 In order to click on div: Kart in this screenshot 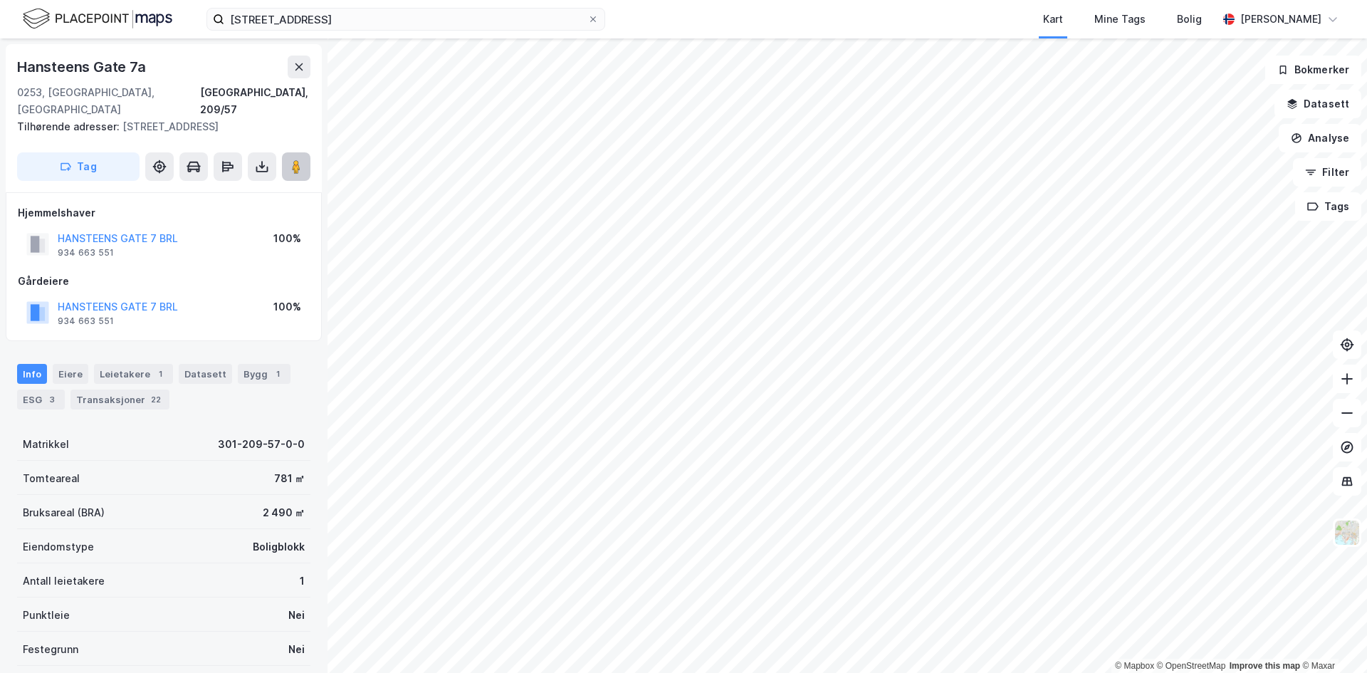, I will do `click(1053, 19)`.